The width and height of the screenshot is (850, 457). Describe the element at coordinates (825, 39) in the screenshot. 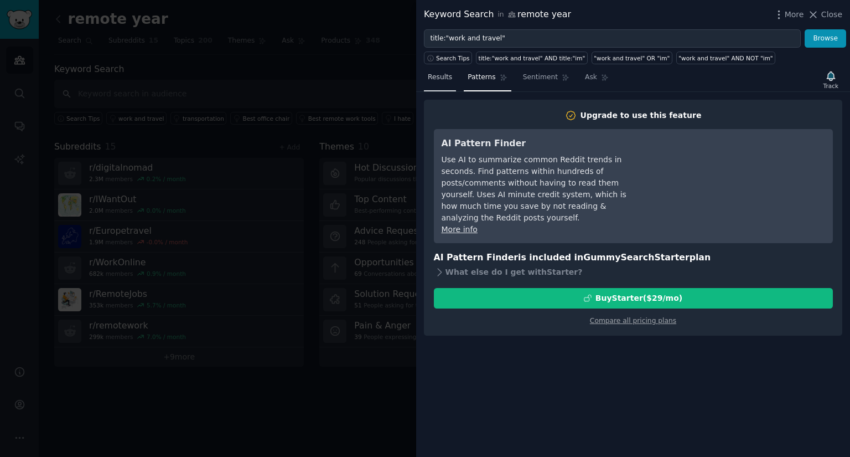

I see `button: Browse` at that location.